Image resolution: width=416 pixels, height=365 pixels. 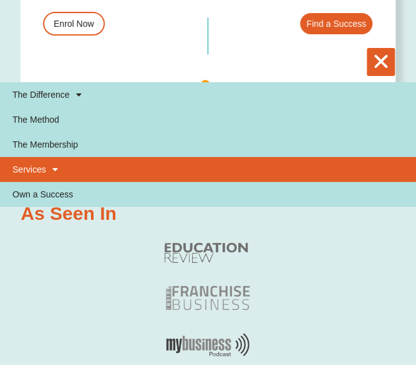 I want to click on a: Enrol Now, so click(x=74, y=24).